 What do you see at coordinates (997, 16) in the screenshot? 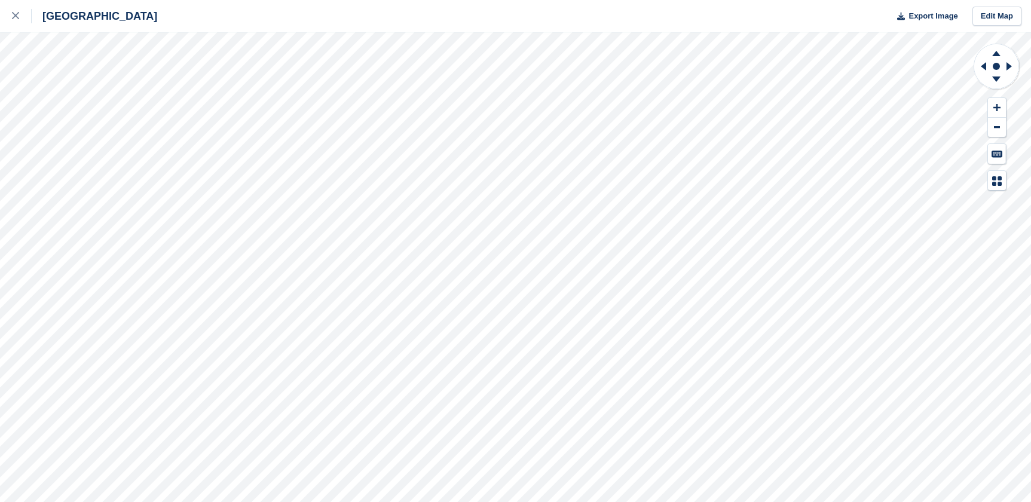
I see `a: Edit Map` at bounding box center [997, 16].